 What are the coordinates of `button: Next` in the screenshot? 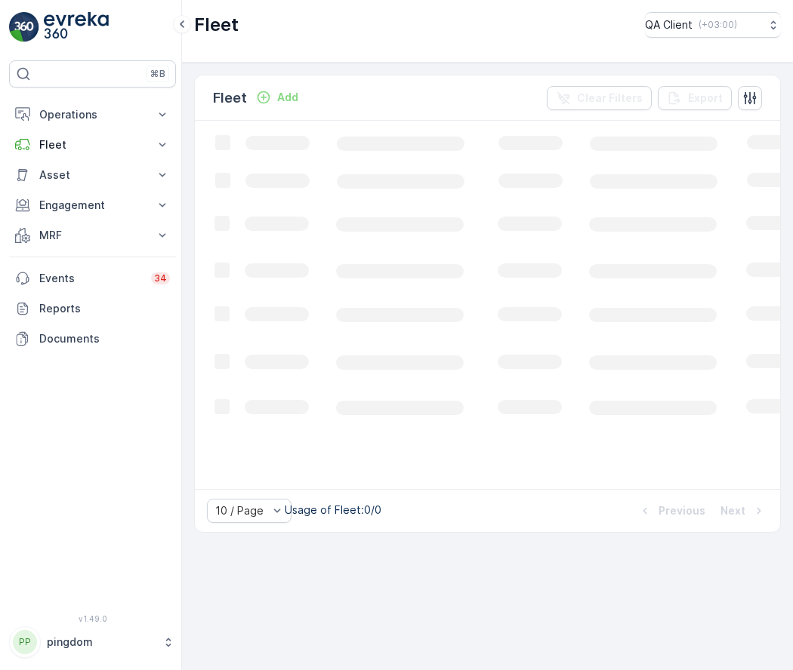 It's located at (743, 511).